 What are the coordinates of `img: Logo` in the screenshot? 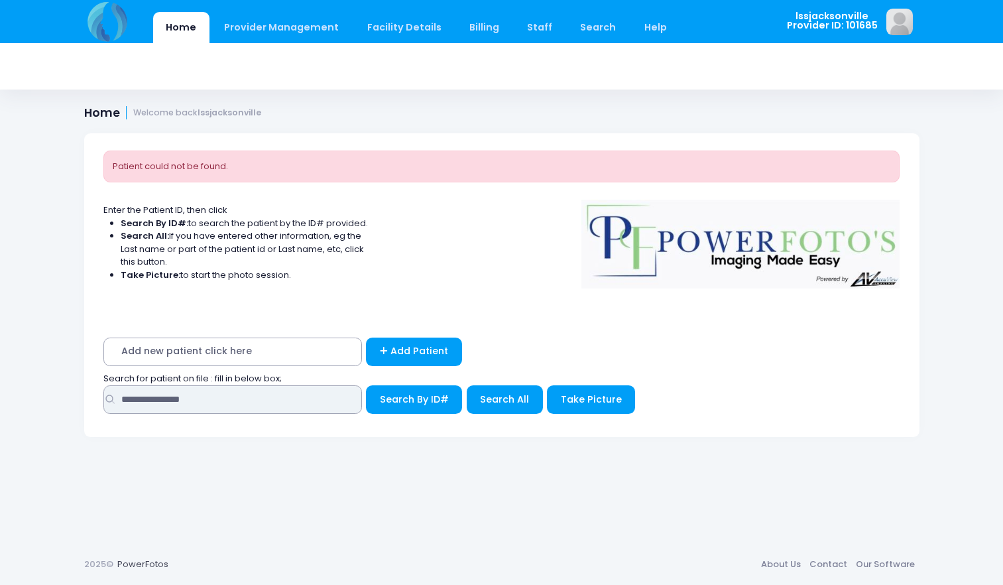 It's located at (740, 240).